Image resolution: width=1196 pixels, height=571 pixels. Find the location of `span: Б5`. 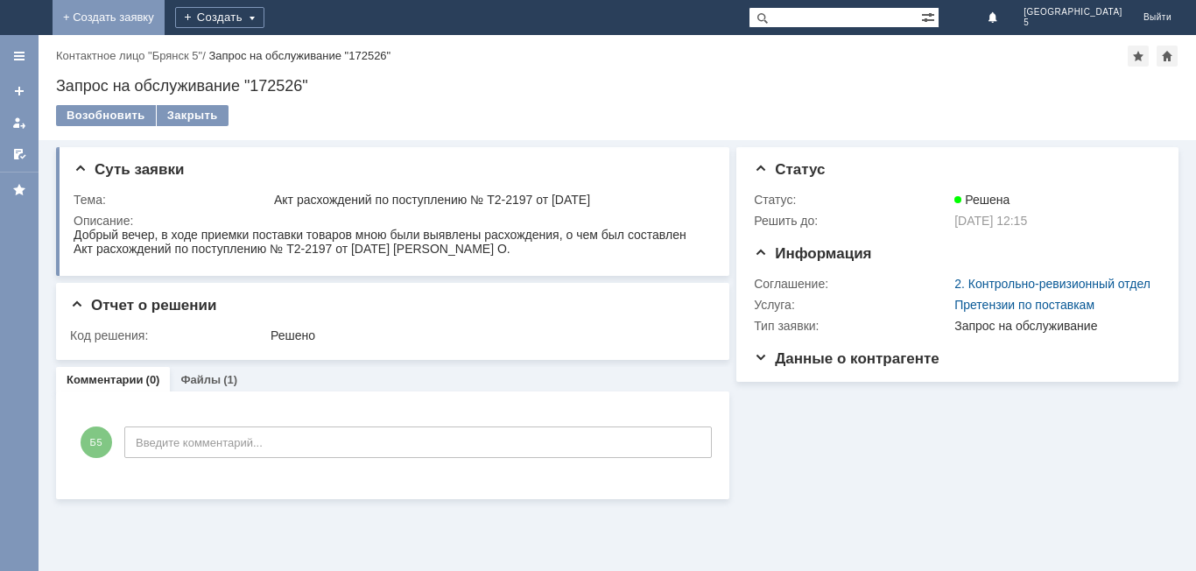

span: Б5 is located at coordinates (96, 442).